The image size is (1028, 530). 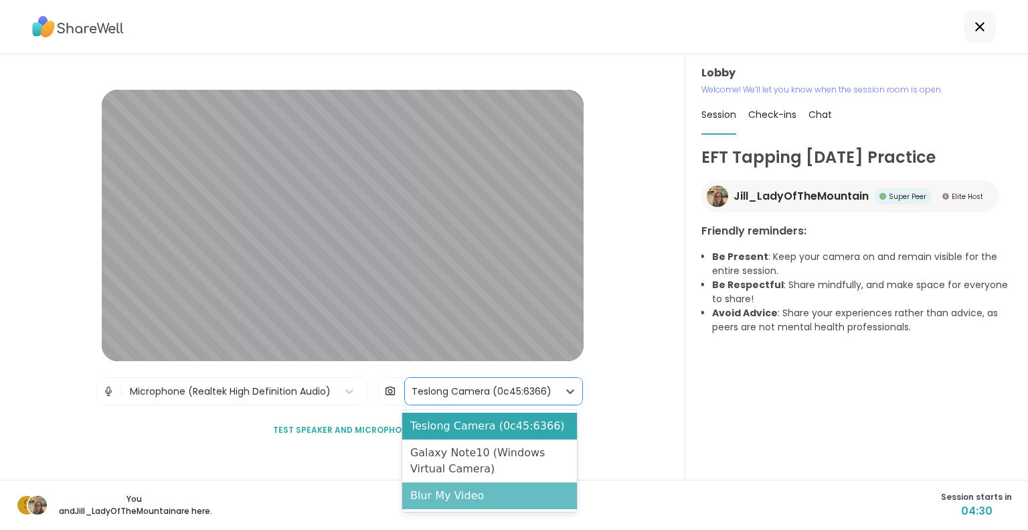 What do you see at coordinates (857, 231) in the screenshot?
I see `h3: Friendly reminders:` at bounding box center [857, 231].